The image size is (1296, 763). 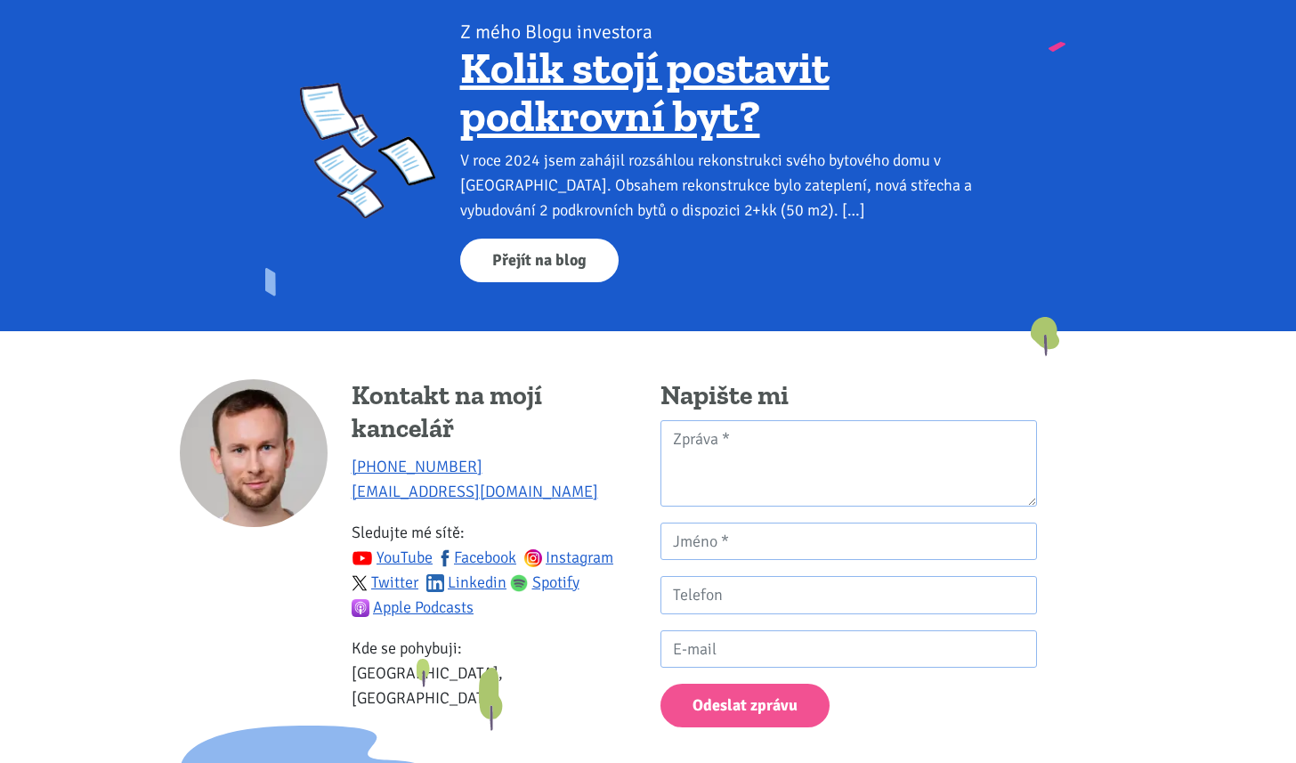 What do you see at coordinates (539, 260) in the screenshot?
I see `a: Přejít na blog` at bounding box center [539, 260].